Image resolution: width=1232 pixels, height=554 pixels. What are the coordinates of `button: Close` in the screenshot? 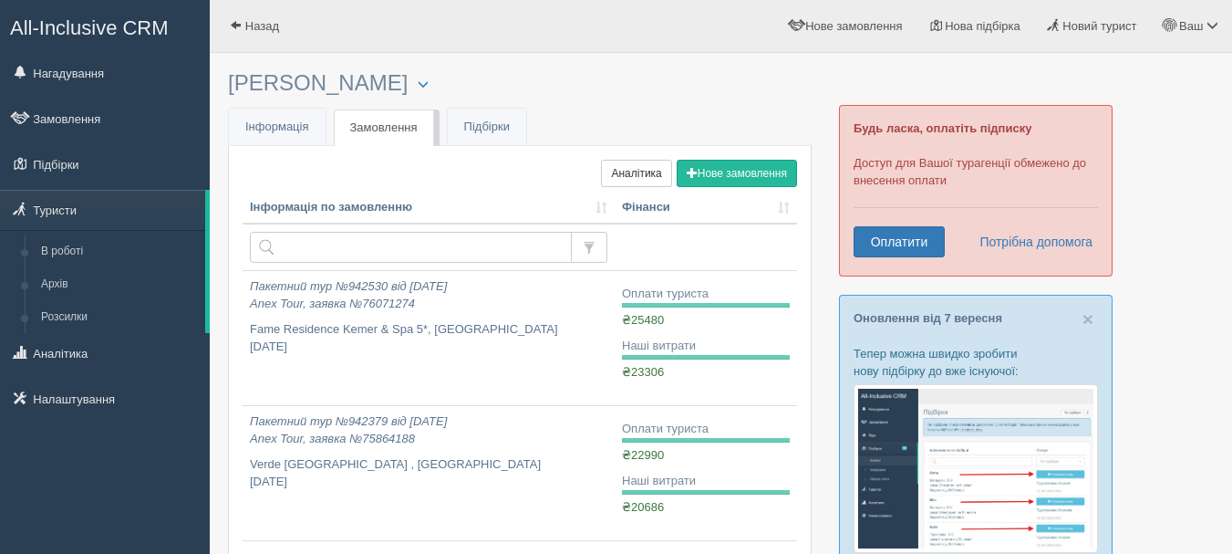 It's located at (1088, 318).